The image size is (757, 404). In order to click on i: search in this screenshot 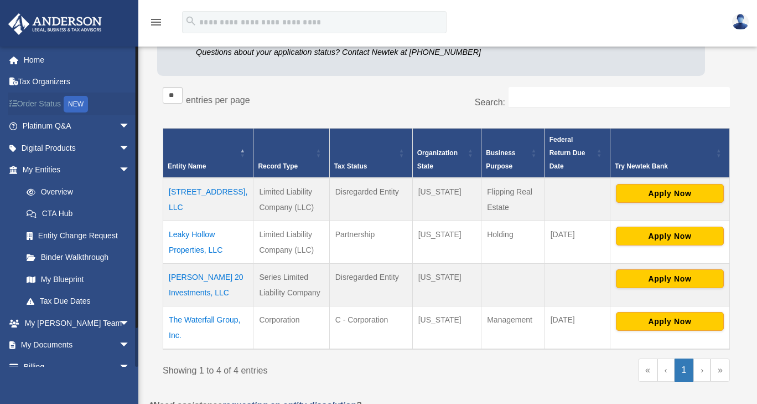, I will do `click(191, 21)`.